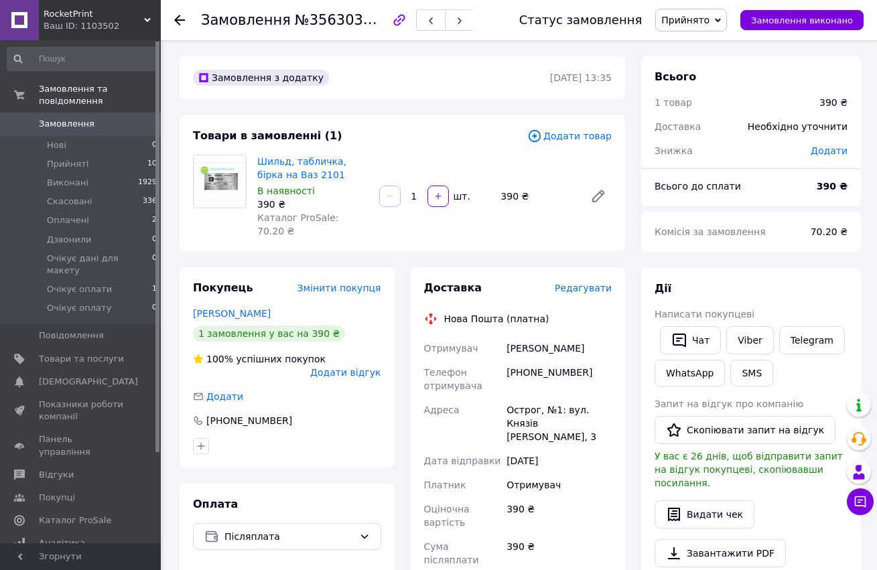 The width and height of the screenshot is (877, 570). What do you see at coordinates (223, 288) in the screenshot?
I see `span: Покупець` at bounding box center [223, 288].